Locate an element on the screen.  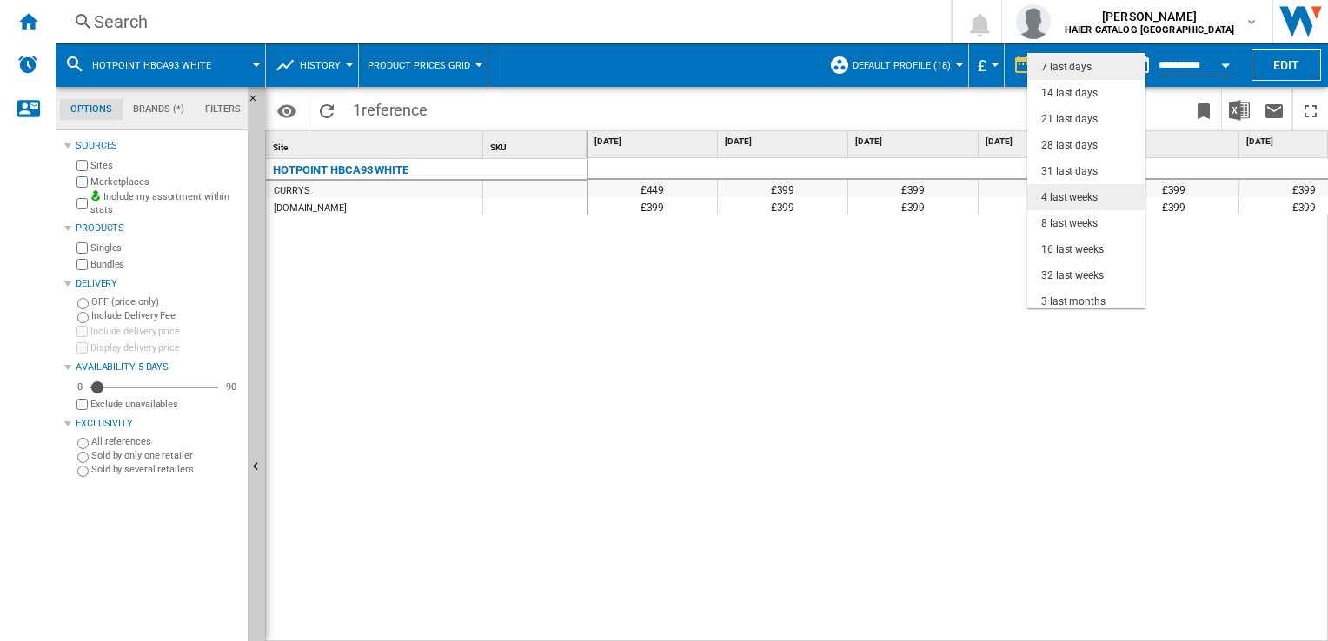
div: 21 last days is located at coordinates (1069, 119).